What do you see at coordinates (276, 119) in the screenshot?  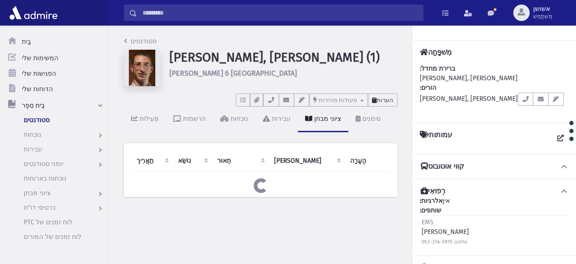 I see `a: עבירות` at bounding box center [276, 119].